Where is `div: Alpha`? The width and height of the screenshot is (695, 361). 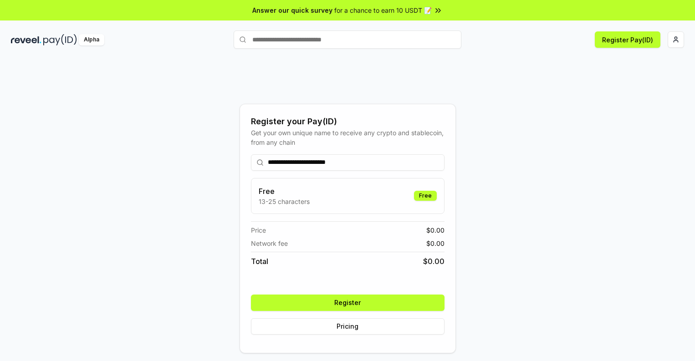 div: Alpha is located at coordinates (92, 40).